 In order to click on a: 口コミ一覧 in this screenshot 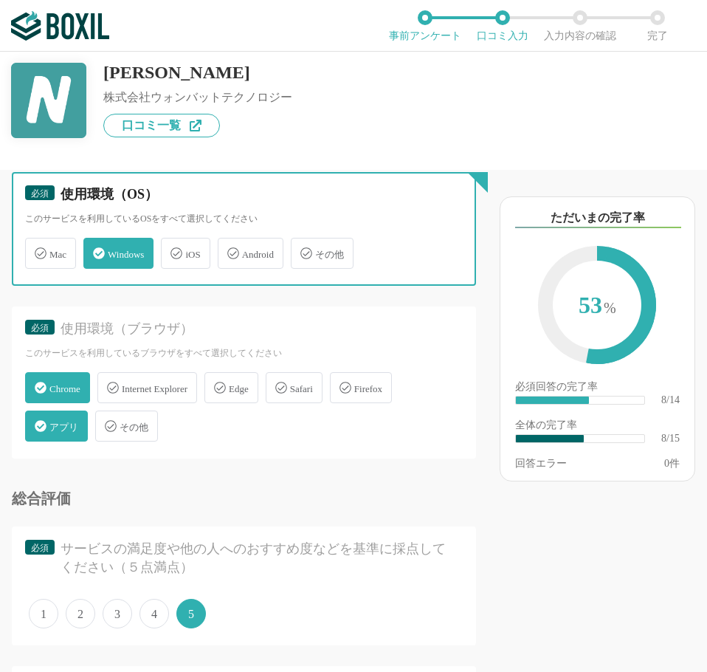, I will do `click(162, 125)`.